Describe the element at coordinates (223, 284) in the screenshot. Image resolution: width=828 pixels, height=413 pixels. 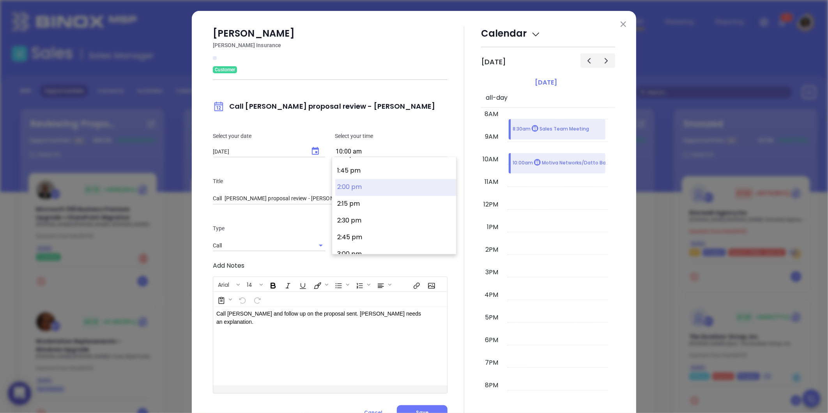
I see `span: Arial` at that location.